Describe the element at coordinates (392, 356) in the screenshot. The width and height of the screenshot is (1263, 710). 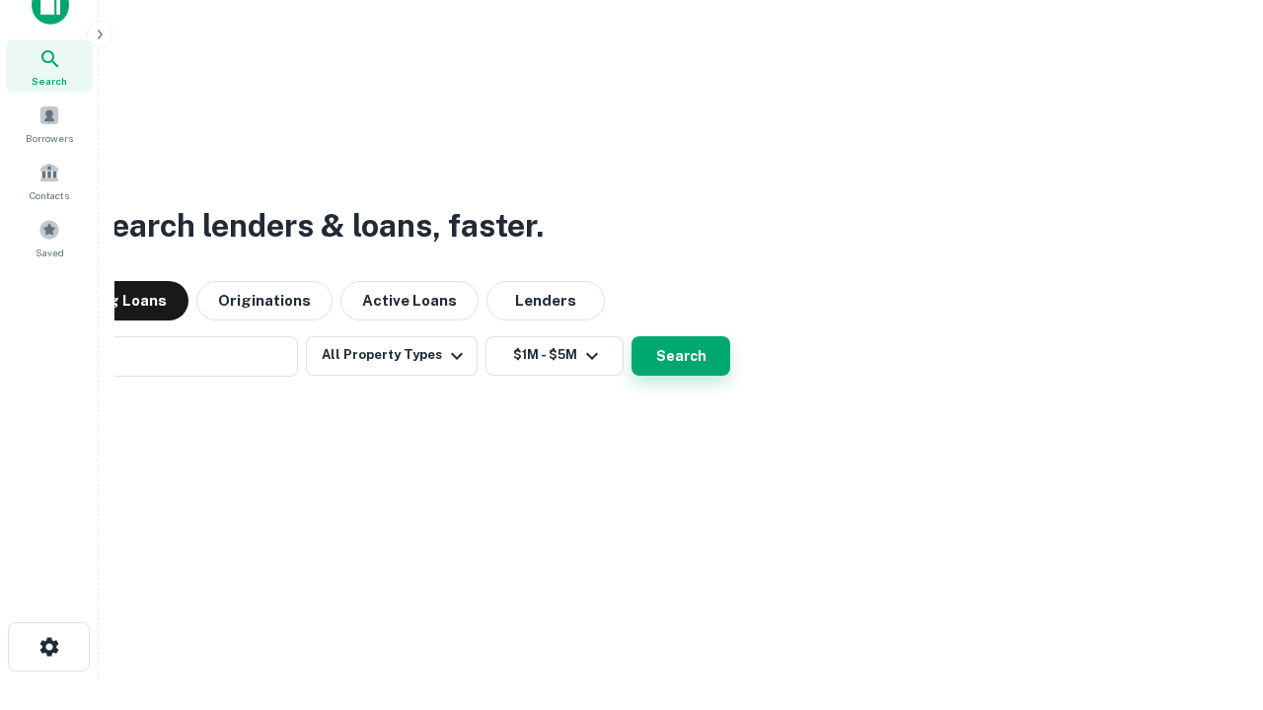
I see `button: All Property Types` at that location.